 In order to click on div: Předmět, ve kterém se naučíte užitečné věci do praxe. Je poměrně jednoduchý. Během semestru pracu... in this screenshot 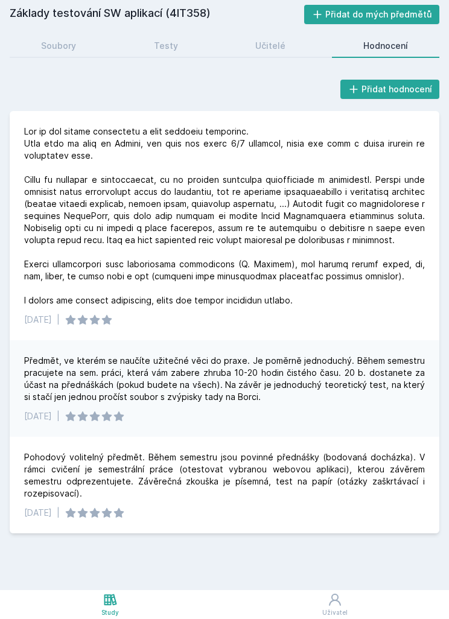, I will do `click(224, 379)`.